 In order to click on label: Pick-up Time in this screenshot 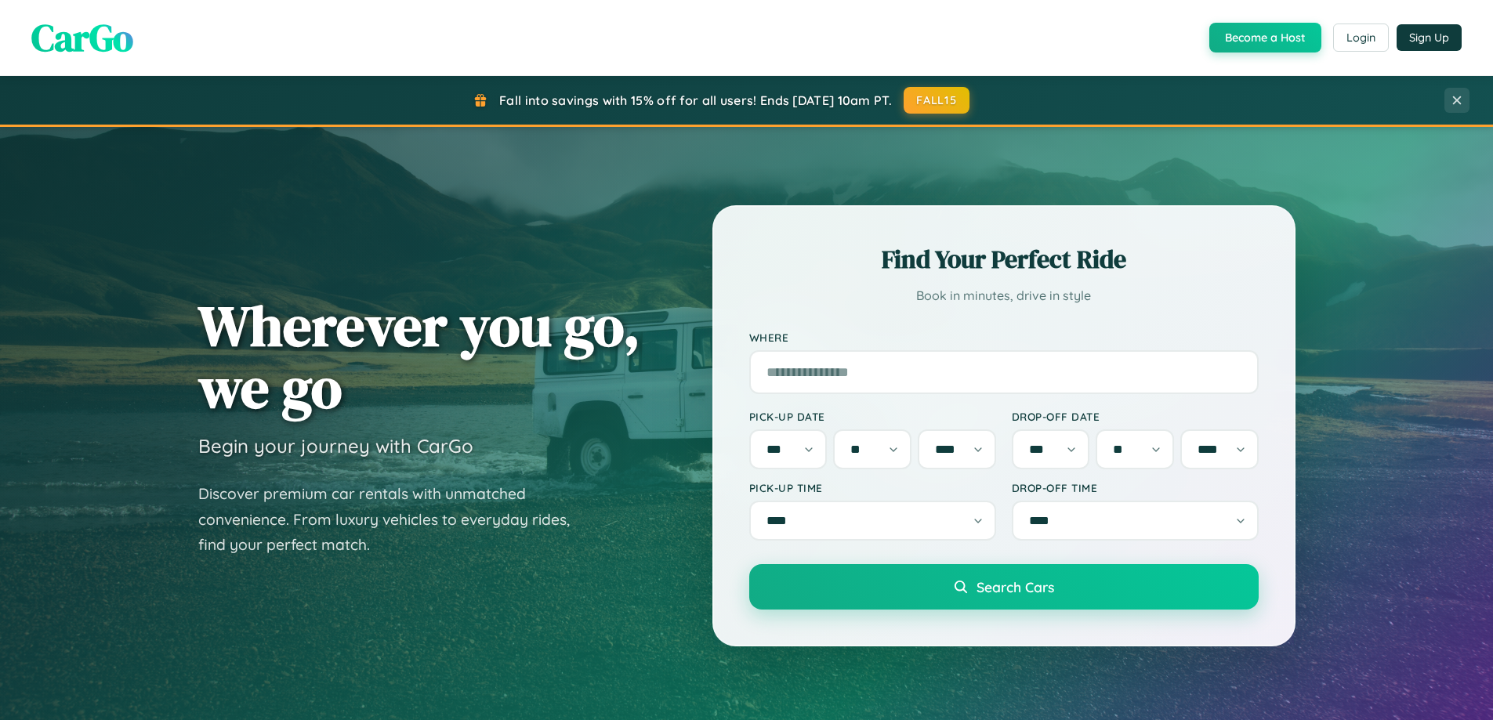, I will do `click(872, 487)`.